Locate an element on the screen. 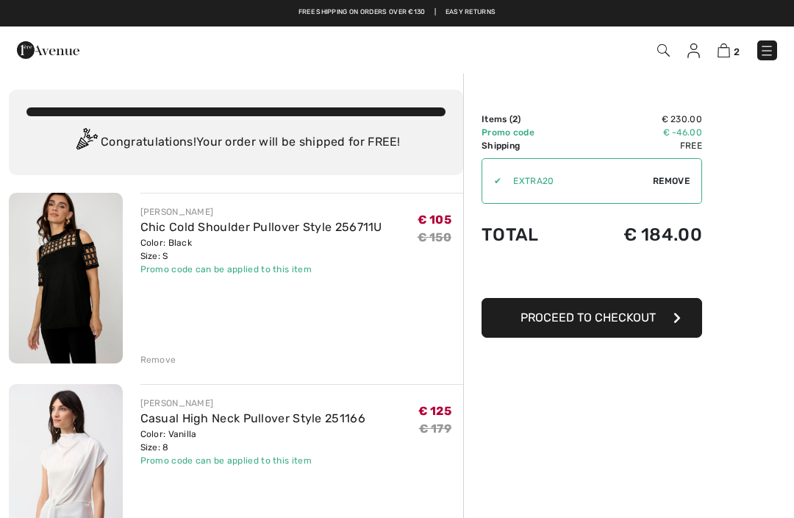  td: Items ( ) is located at coordinates (528, 119).